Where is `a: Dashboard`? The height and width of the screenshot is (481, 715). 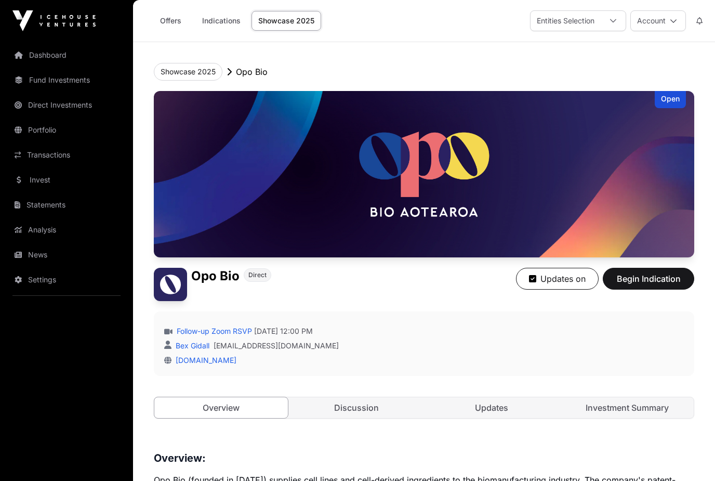
a: Dashboard is located at coordinates (67, 55).